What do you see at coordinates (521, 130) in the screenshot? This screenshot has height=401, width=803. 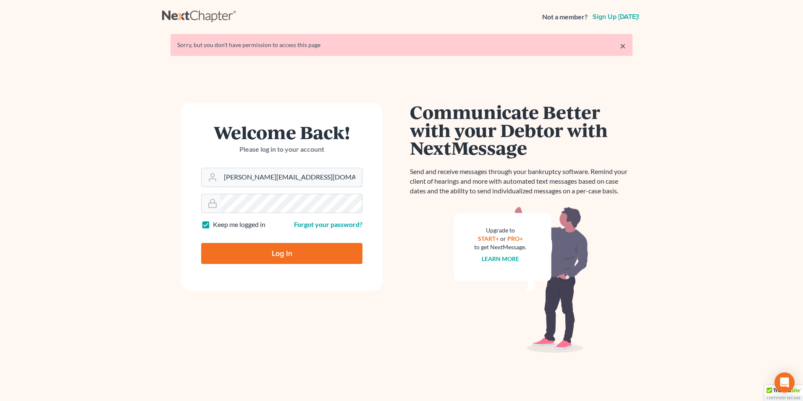 I see `h1: Communicate Better with your Debtor with NextMessage` at bounding box center [521, 130].